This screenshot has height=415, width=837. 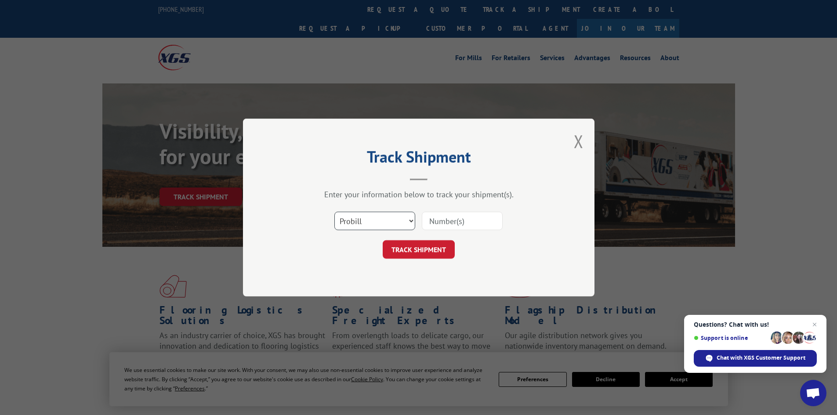 I want to click on input: Number(s), so click(x=462, y=221).